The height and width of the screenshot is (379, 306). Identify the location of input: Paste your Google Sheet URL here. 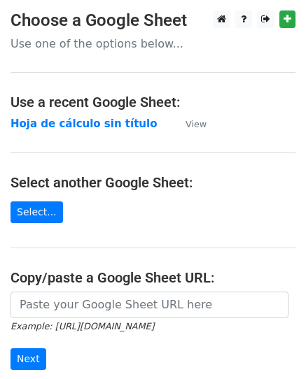
(149, 305).